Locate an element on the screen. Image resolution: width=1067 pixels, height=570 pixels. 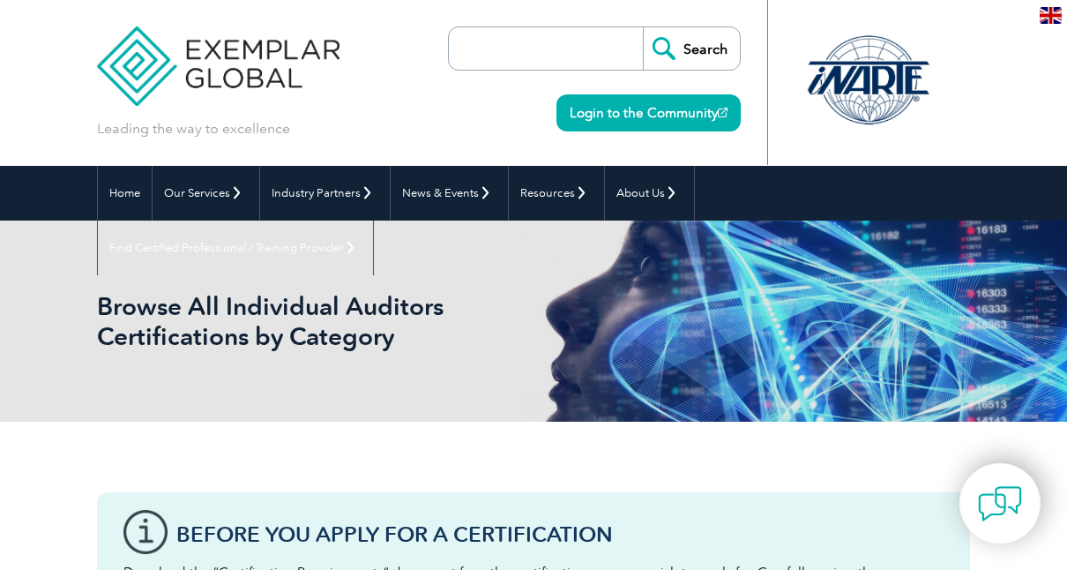
h1: Browse All Individual Auditors Certifications by Category is located at coordinates (337, 321).